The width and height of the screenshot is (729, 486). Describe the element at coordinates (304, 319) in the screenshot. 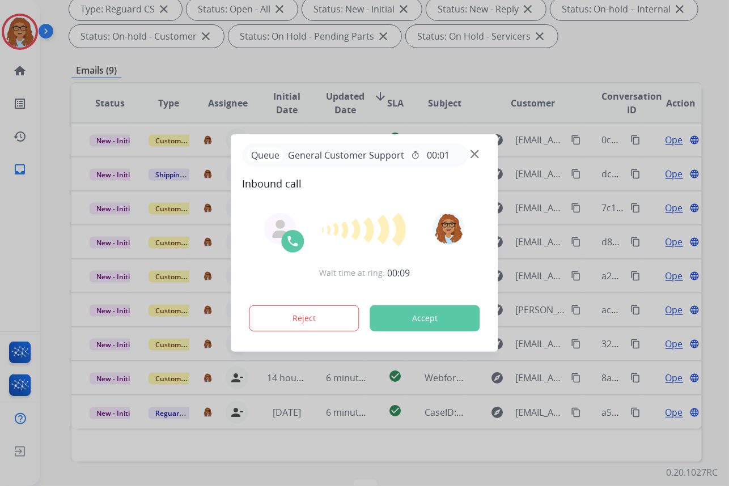

I see `button: Reject` at that location.